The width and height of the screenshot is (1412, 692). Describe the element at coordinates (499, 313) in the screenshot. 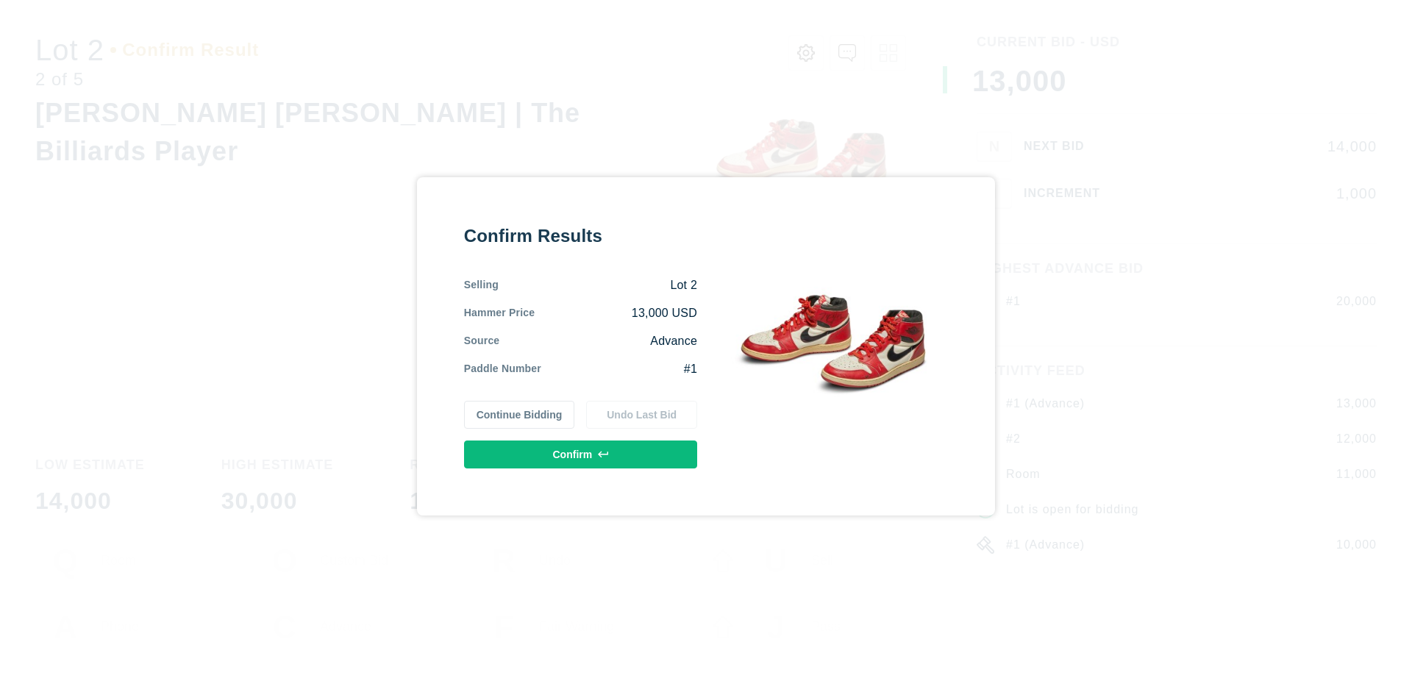

I see `div: Hammer Price` at that location.